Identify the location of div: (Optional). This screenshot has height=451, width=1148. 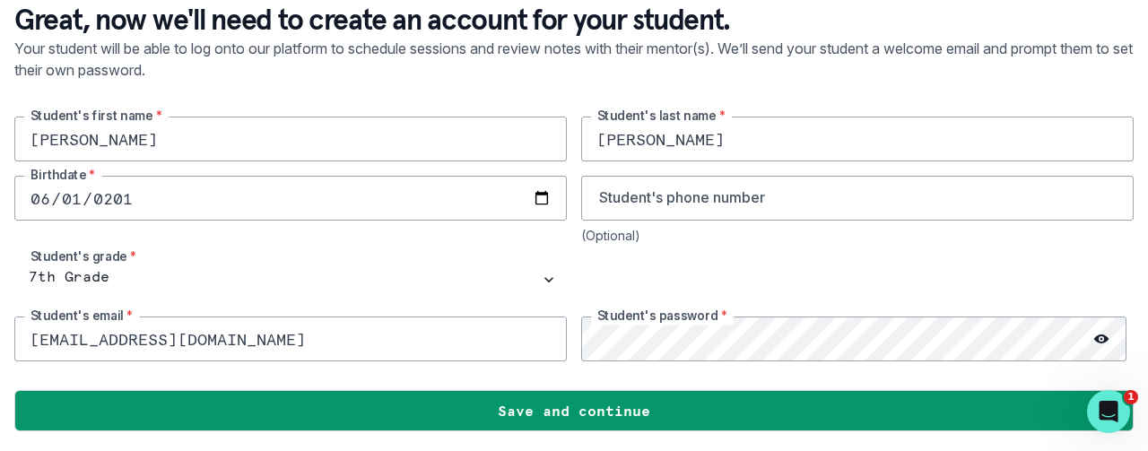
(857, 235).